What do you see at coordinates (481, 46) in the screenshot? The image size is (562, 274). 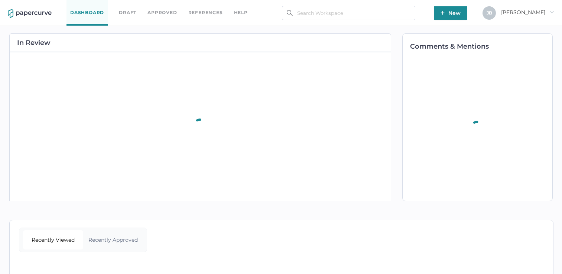 I see `h2: Comments & Mentions` at bounding box center [481, 46].